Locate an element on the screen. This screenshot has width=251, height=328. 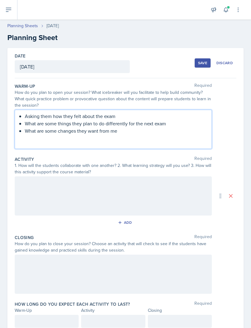
div: Closing is located at coordinates (179, 310).